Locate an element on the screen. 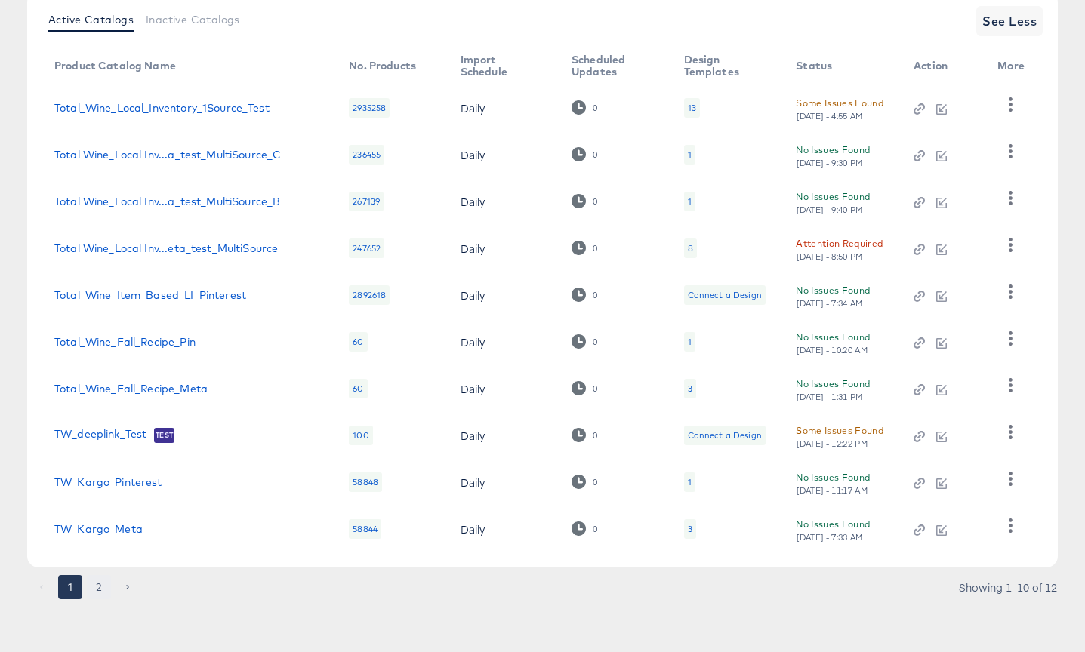 The height and width of the screenshot is (652, 1085). a: TW_Kargo_Meta is located at coordinates (98, 529).